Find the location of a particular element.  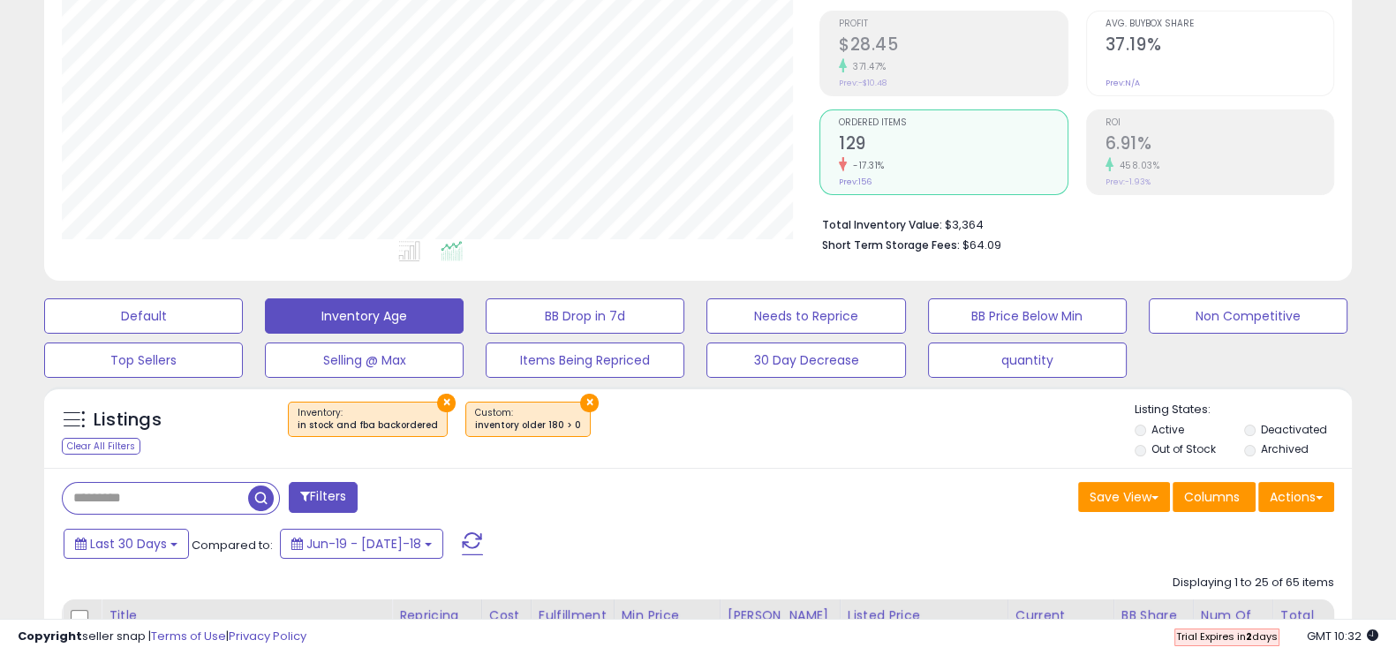

div: inventory older 180 > 0 is located at coordinates (528, 426).